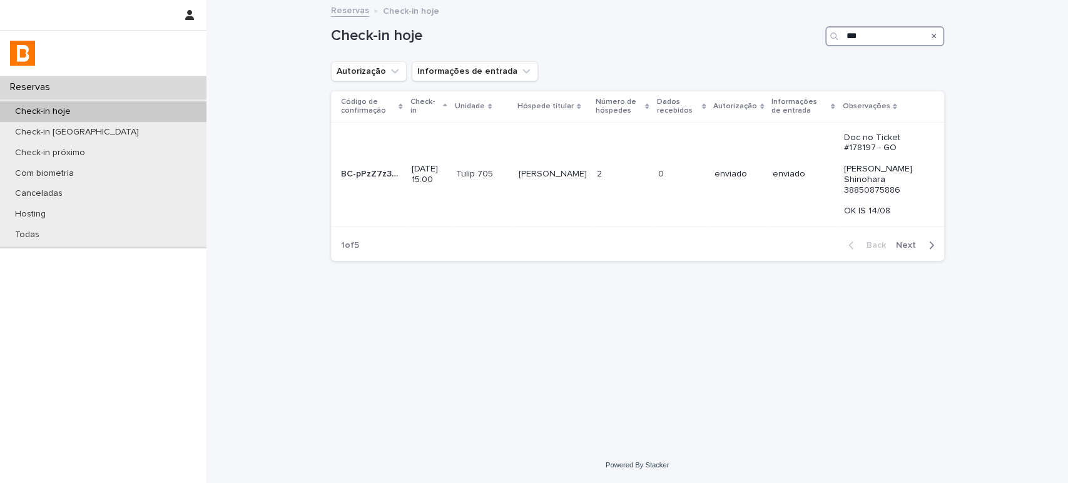 This screenshot has height=483, width=1068. Describe the element at coordinates (872, 245) in the screenshot. I see `span: Back` at that location.